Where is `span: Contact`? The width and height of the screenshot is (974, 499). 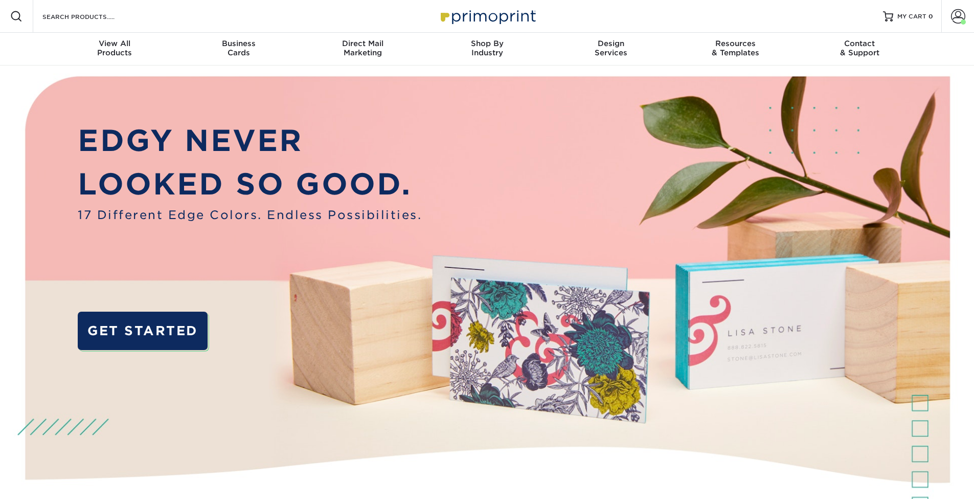
span: Contact is located at coordinates (860, 43).